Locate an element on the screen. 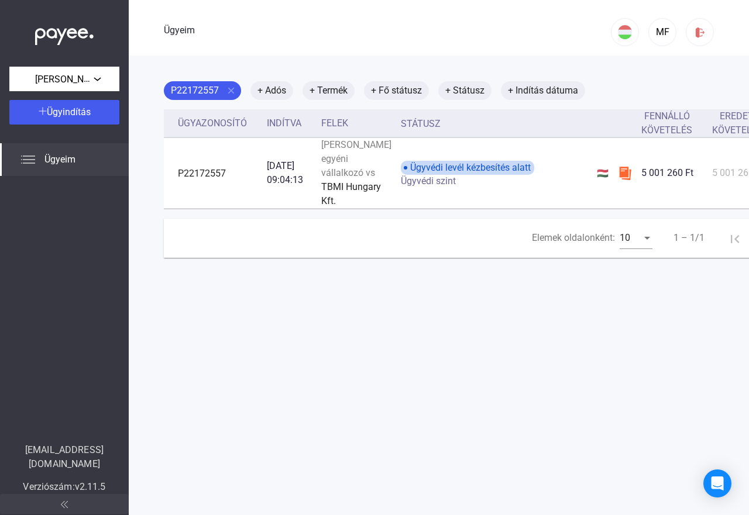 The width and height of the screenshot is (749, 515). font: + Fő státusz is located at coordinates (396, 90).